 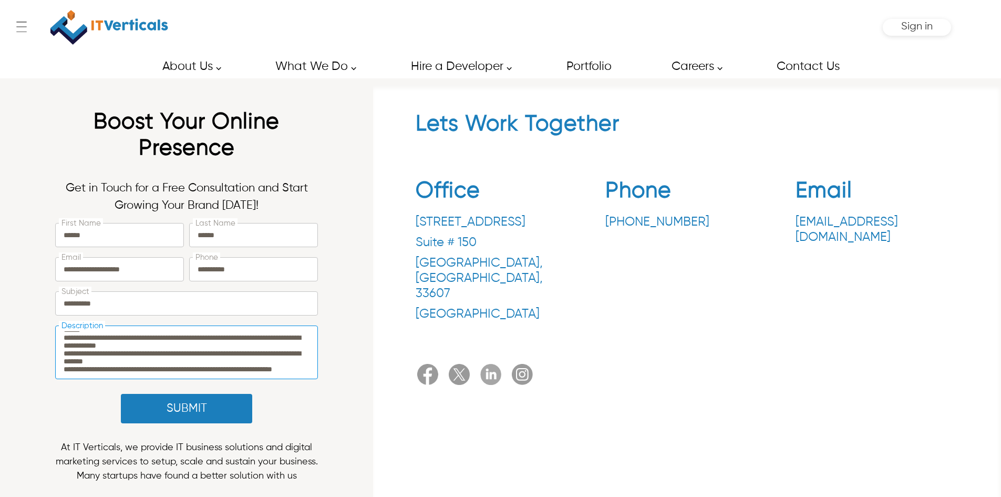 What do you see at coordinates (465, 376) in the screenshot?
I see `a: Twitter` at bounding box center [465, 376].